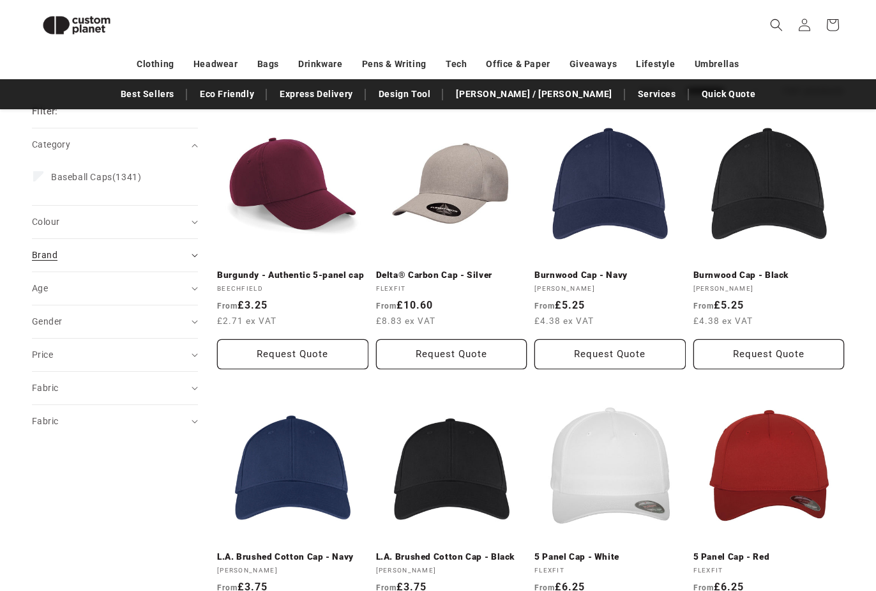 Image resolution: width=876 pixels, height=591 pixels. Describe the element at coordinates (96, 177) in the screenshot. I see `span: (1341)` at that location.